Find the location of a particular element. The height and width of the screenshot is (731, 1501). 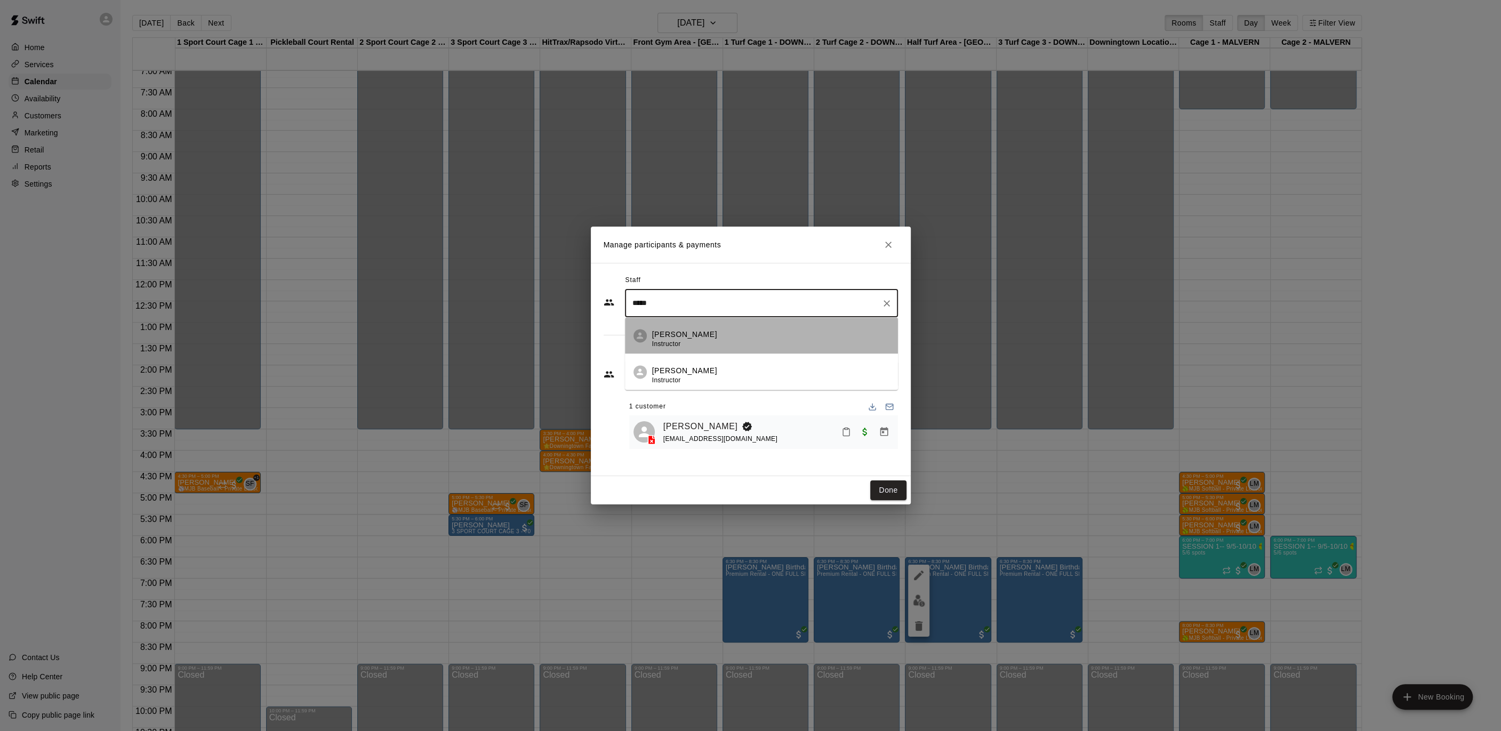

div: Kirby Dieterele is located at coordinates (644, 432).